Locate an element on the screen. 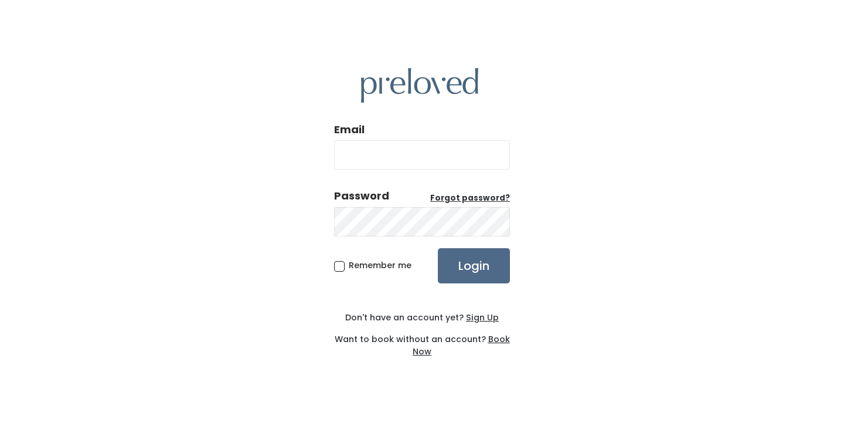 The image size is (844, 426). span: Remember me is located at coordinates (380, 265).